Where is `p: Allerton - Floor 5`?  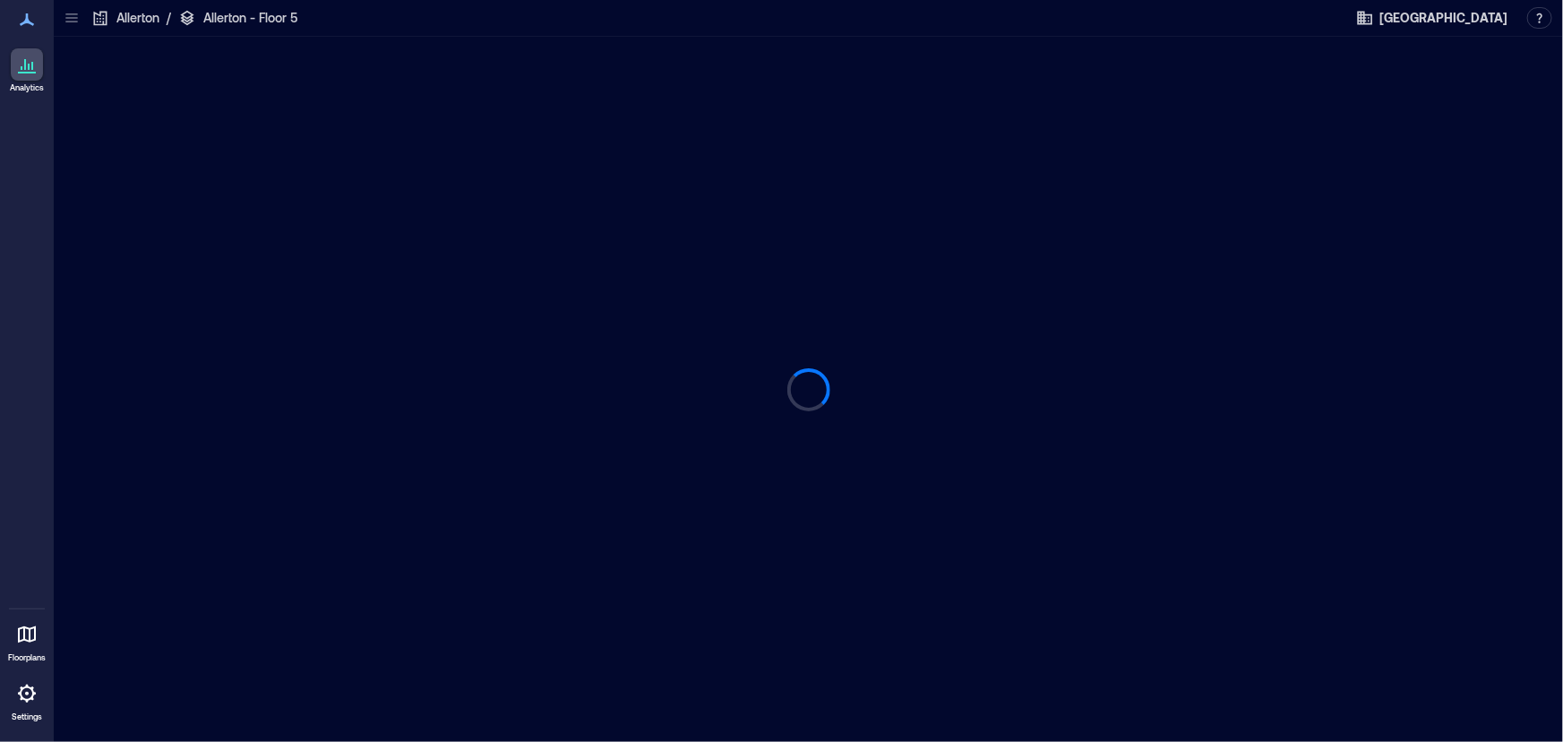
p: Allerton - Floor 5 is located at coordinates (250, 18).